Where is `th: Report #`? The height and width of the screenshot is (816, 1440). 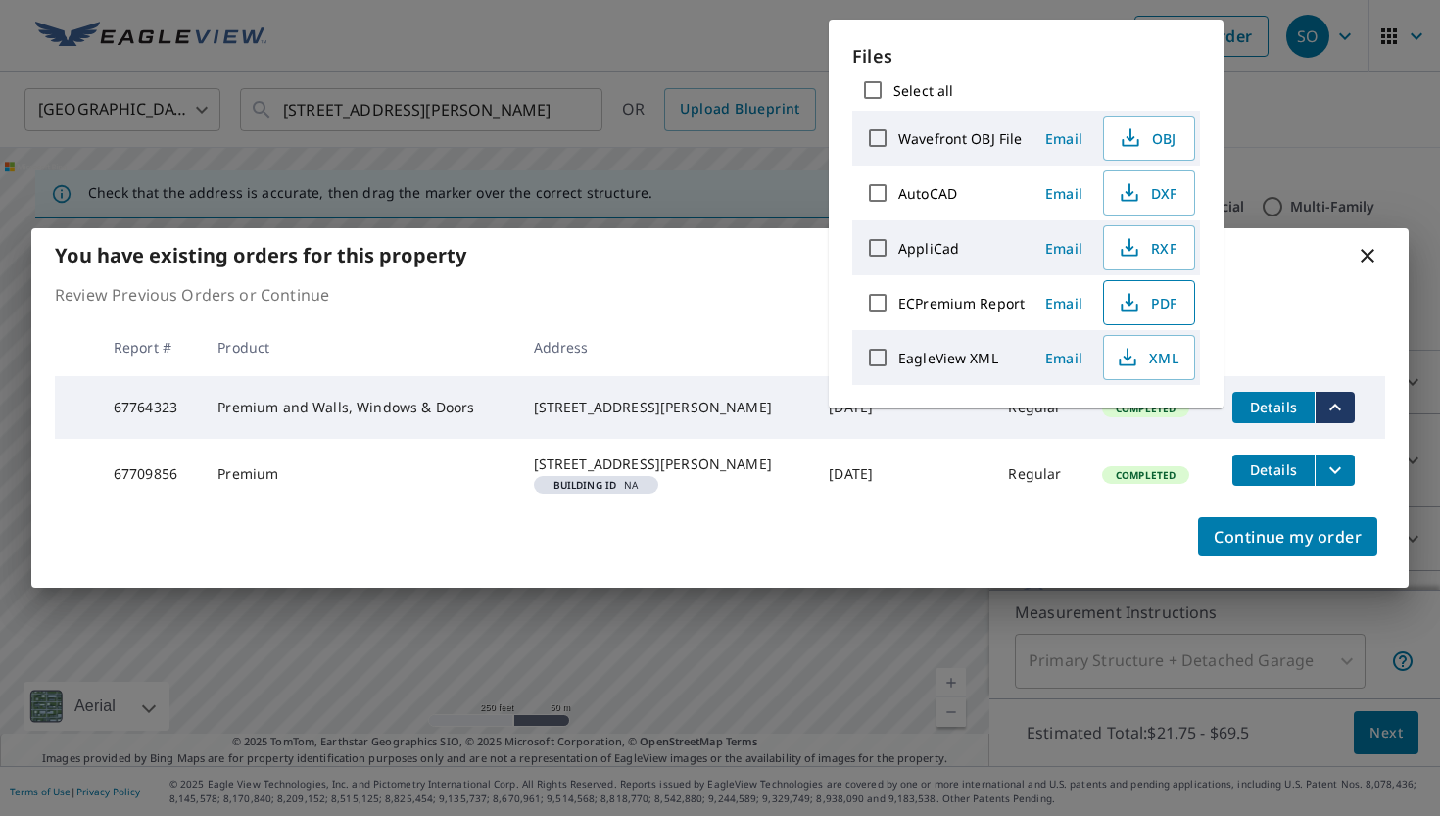 th: Report # is located at coordinates (150, 347).